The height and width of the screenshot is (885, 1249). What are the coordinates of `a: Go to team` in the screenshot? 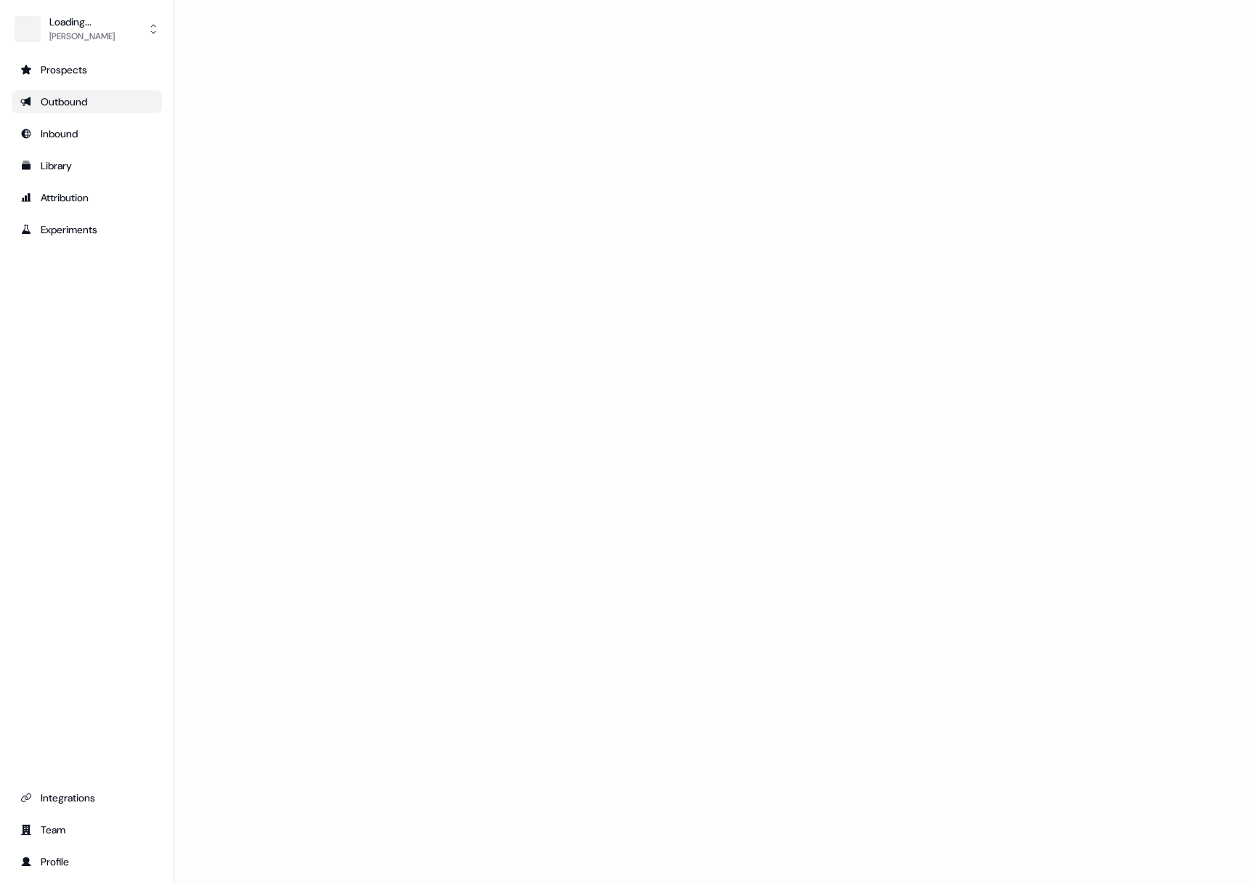 It's located at (86, 830).